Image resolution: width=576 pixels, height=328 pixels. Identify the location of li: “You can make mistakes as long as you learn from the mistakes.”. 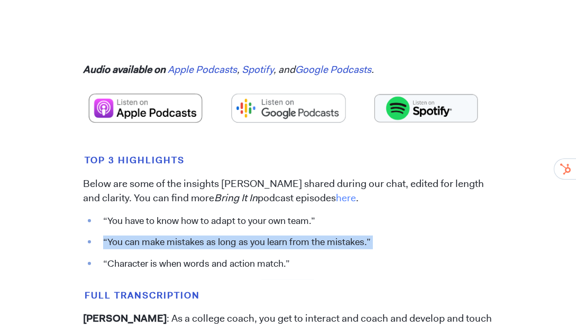
(295, 243).